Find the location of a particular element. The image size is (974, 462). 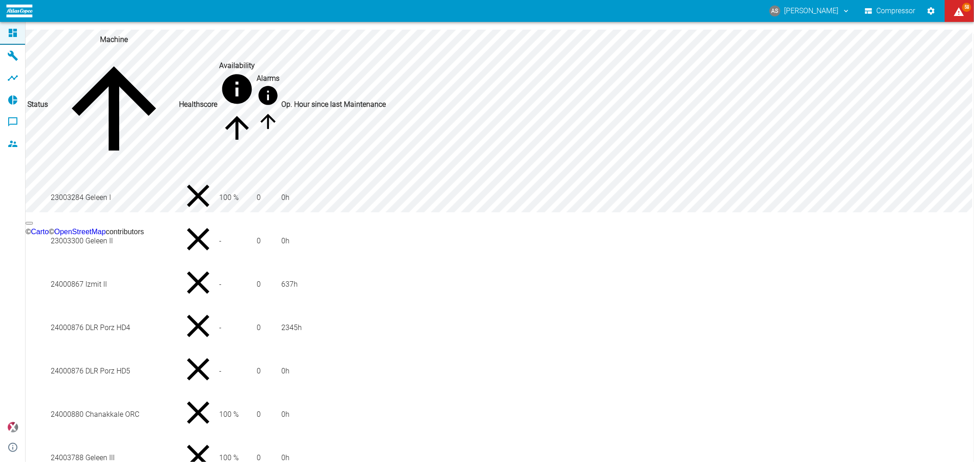

img: Xplore Logo is located at coordinates (13, 428).